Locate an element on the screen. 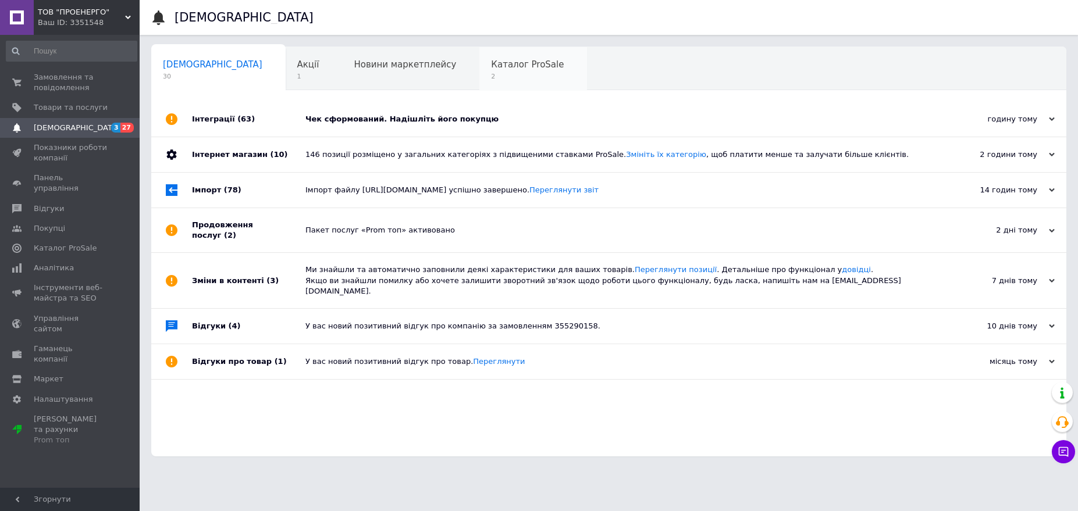 This screenshot has height=511, width=1078. a: Переглянути позиції is located at coordinates (675, 269).